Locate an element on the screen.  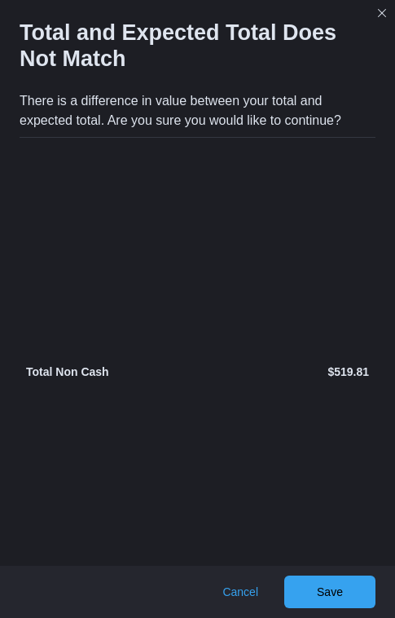
button: Save is located at coordinates (330, 592).